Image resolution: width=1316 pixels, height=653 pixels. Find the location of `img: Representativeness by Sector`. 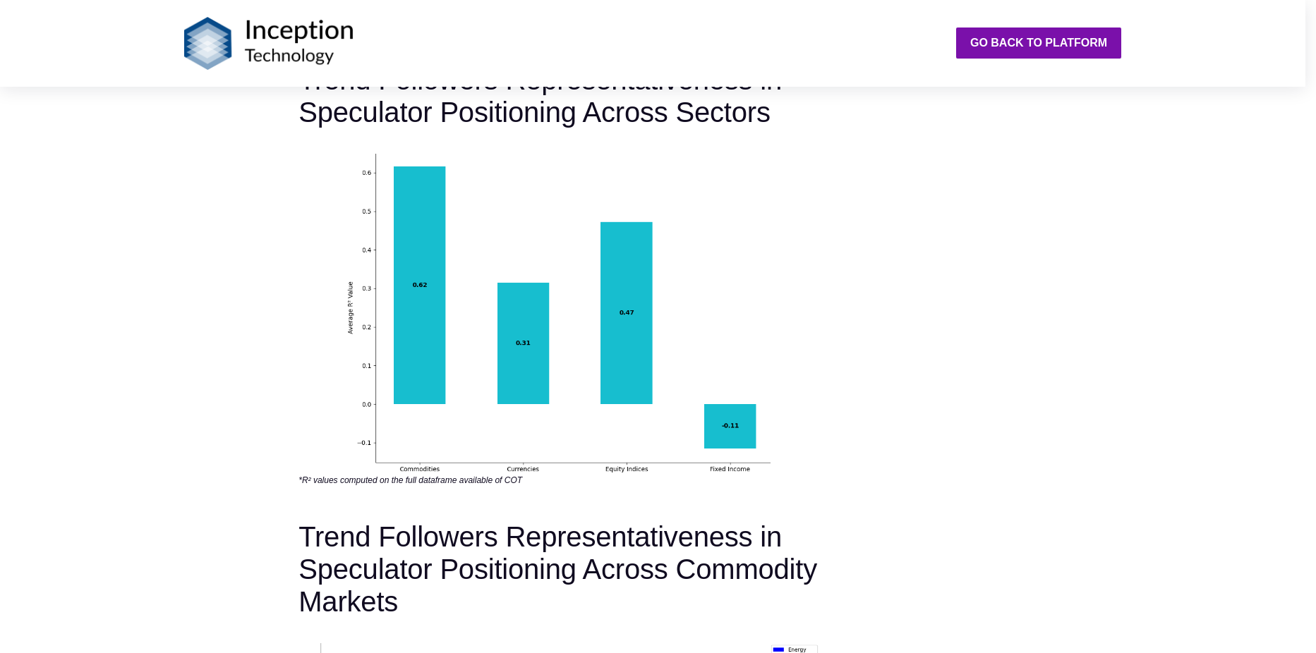

img: Representativeness by Sector is located at coordinates (559, 313).